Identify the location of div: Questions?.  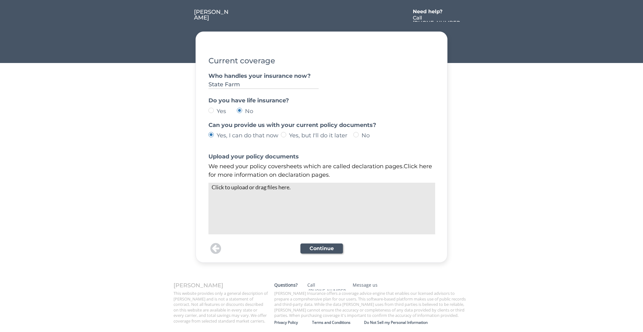
(287, 285).